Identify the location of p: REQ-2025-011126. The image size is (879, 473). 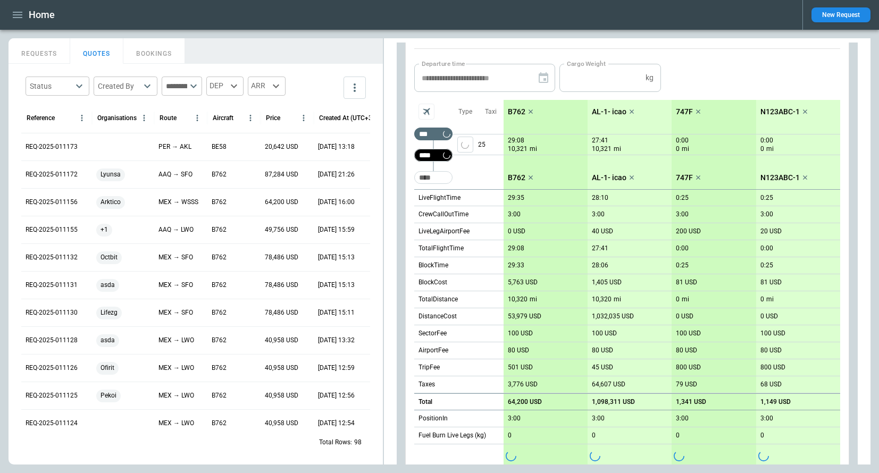
(52, 368).